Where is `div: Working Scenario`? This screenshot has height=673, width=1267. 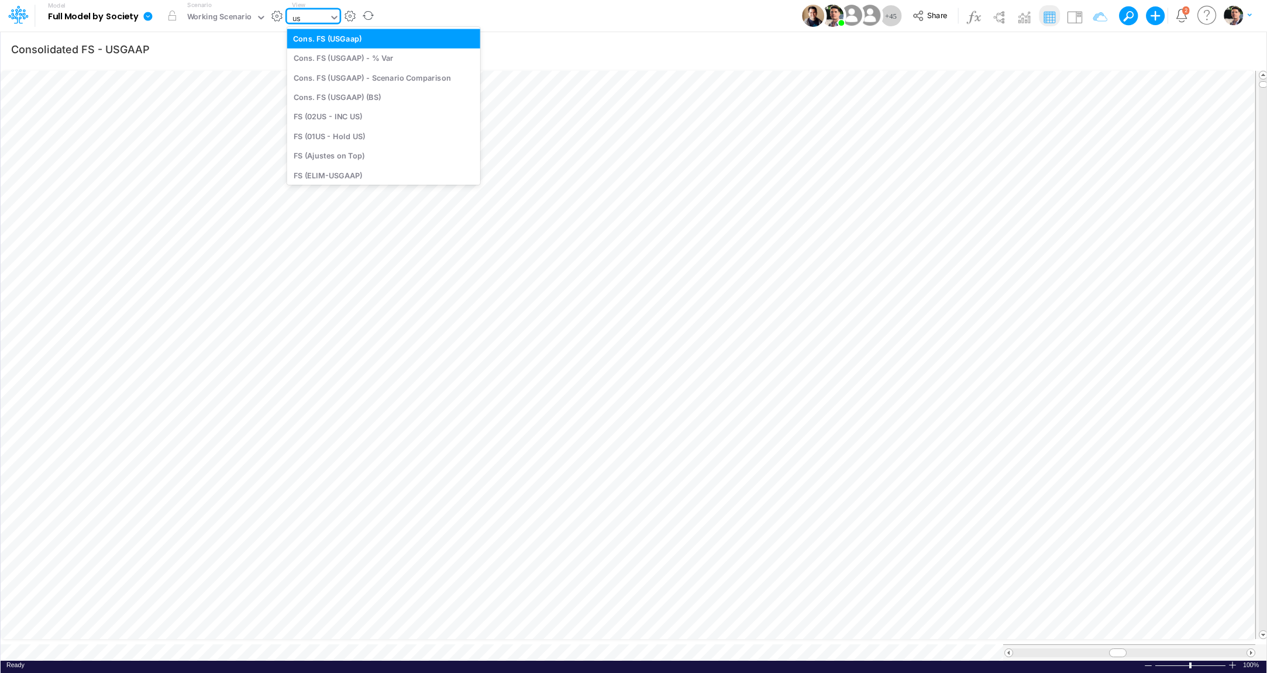 div: Working Scenario is located at coordinates (219, 18).